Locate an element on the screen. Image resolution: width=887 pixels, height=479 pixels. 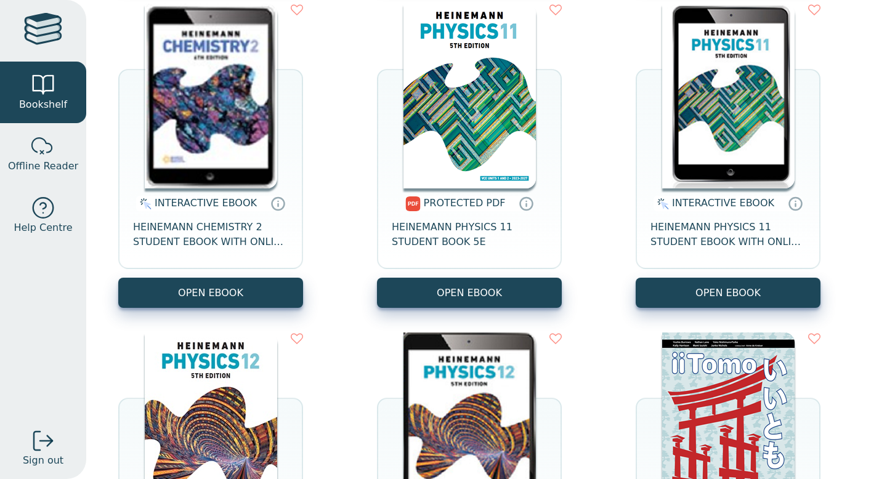
img: 074c2a8a-d42c-4ac3-bb0a-913b832e2a05.jpg is located at coordinates (728, 96).